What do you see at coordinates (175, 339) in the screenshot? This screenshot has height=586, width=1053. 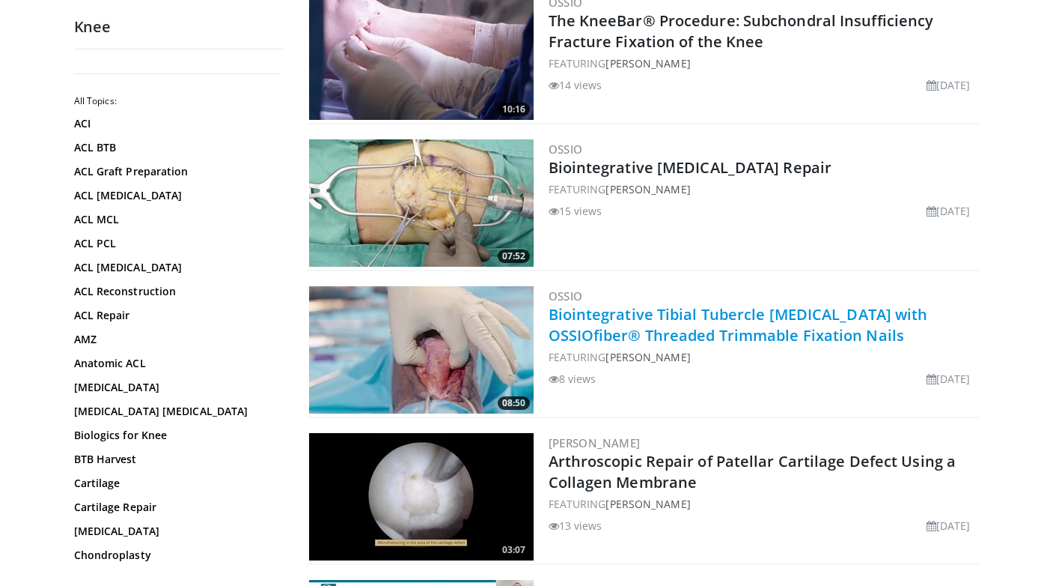 I see `a: AMZ` at bounding box center [175, 339].